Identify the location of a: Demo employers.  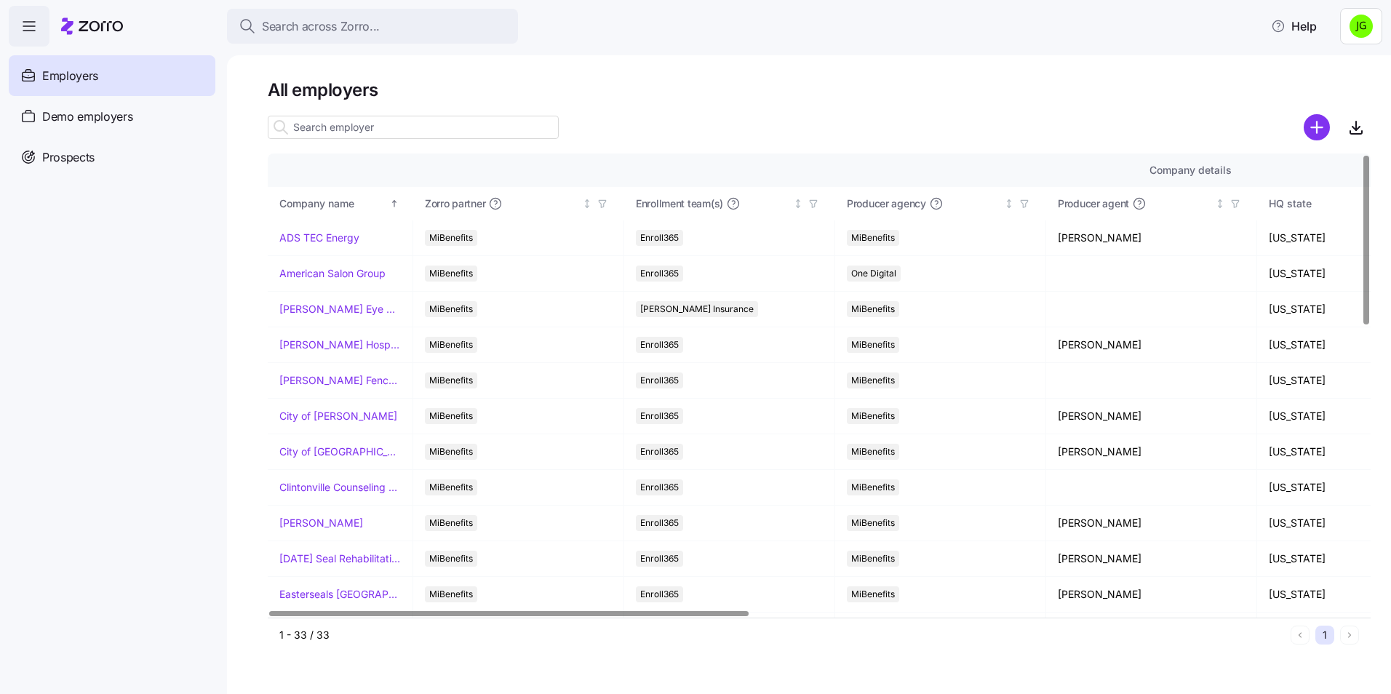
(112, 116).